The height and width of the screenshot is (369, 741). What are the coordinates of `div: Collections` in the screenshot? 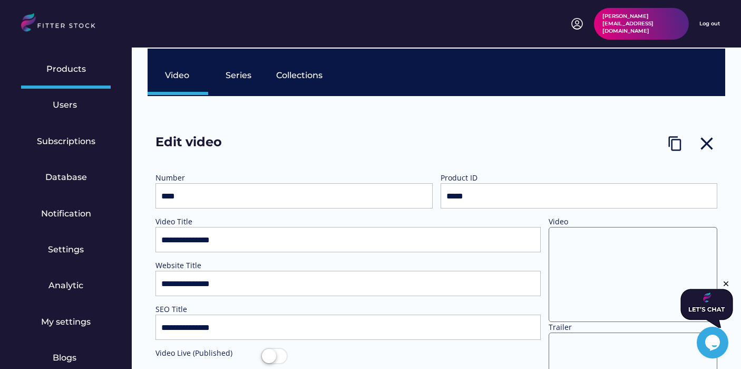 It's located at (299, 75).